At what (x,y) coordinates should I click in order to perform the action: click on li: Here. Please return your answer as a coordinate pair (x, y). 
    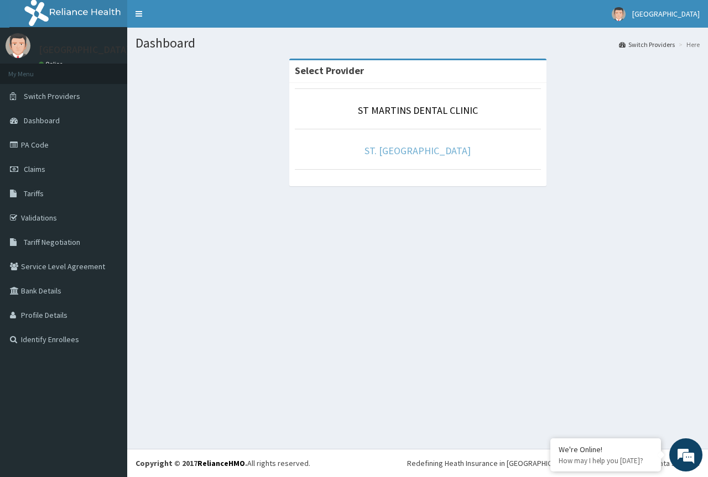
    Looking at the image, I should click on (687, 44).